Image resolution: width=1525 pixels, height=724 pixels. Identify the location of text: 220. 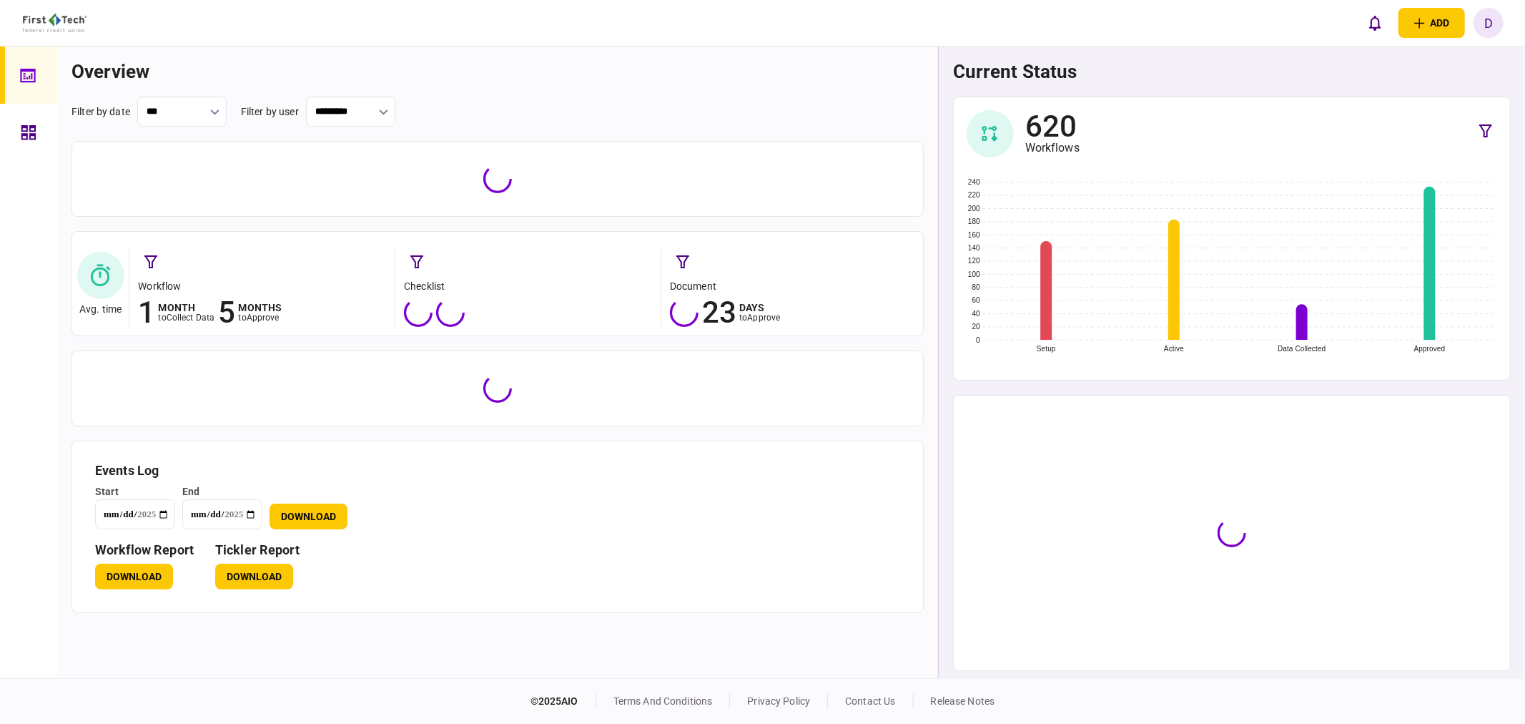
(974, 195).